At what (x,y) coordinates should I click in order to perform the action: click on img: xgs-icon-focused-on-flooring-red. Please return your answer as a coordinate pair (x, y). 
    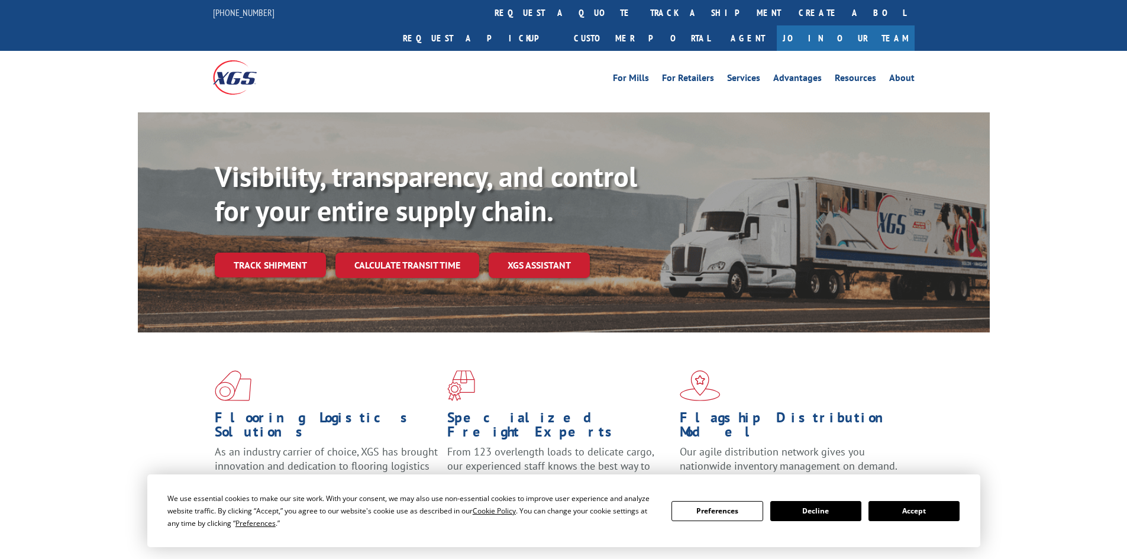
    Looking at the image, I should click on (461, 386).